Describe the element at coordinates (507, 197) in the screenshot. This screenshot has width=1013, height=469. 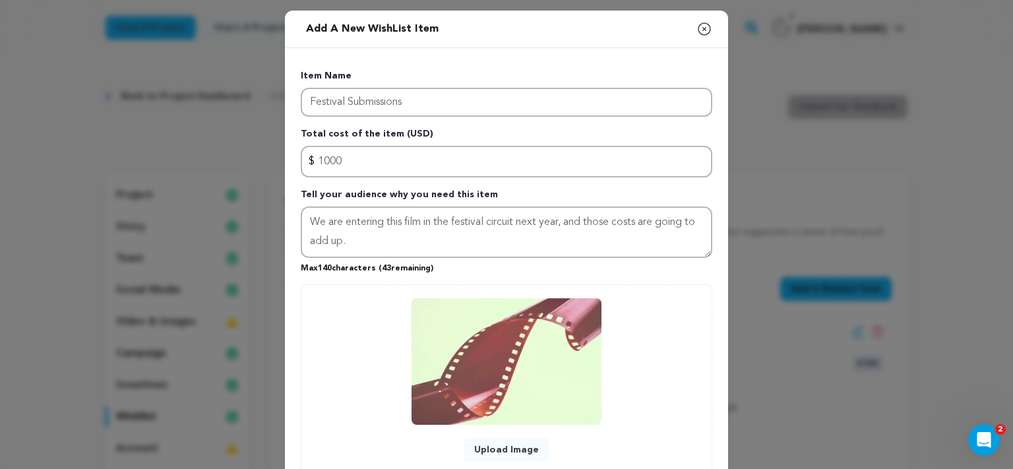
I see `p: Tell your audience why you need this item` at that location.